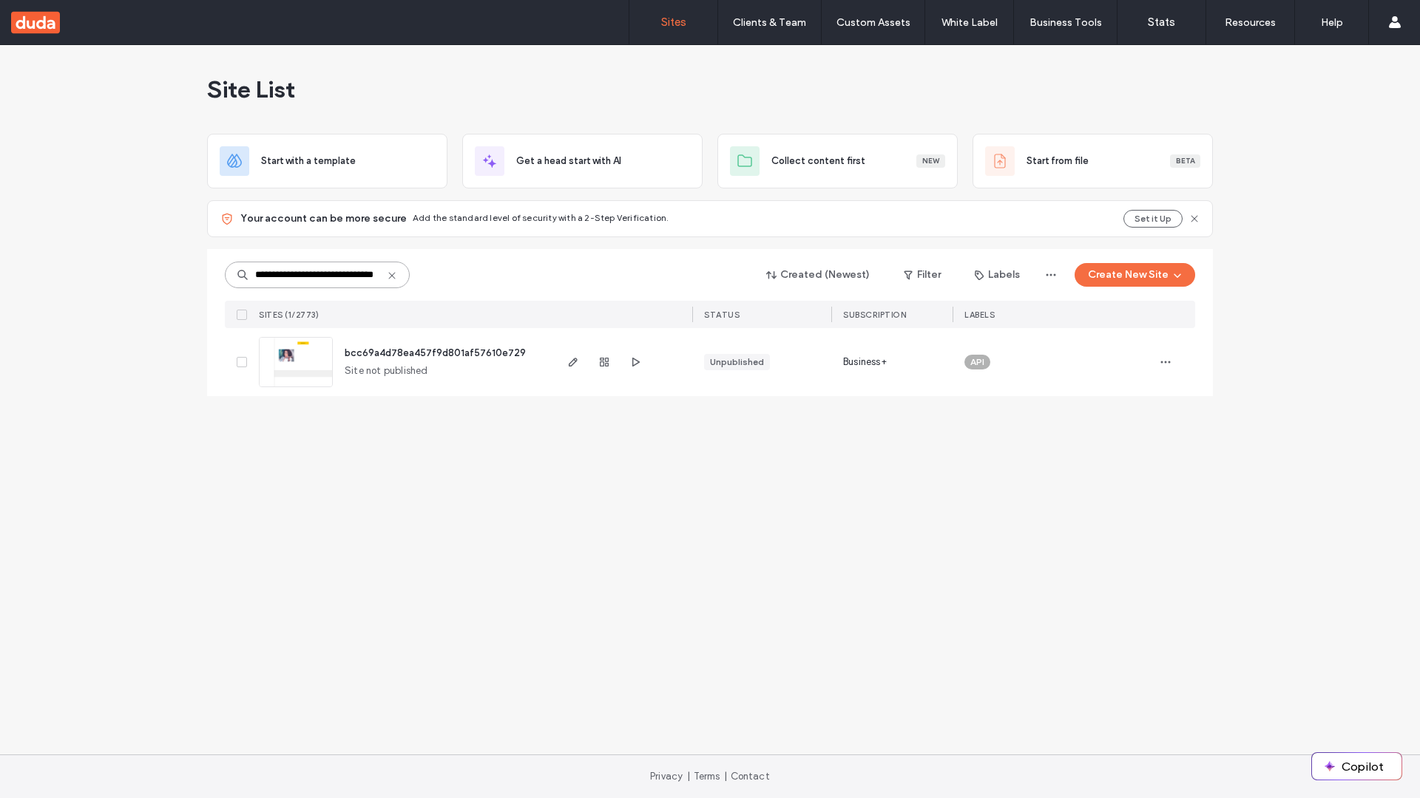  What do you see at coordinates (666, 776) in the screenshot?
I see `a: Privacy` at bounding box center [666, 776].